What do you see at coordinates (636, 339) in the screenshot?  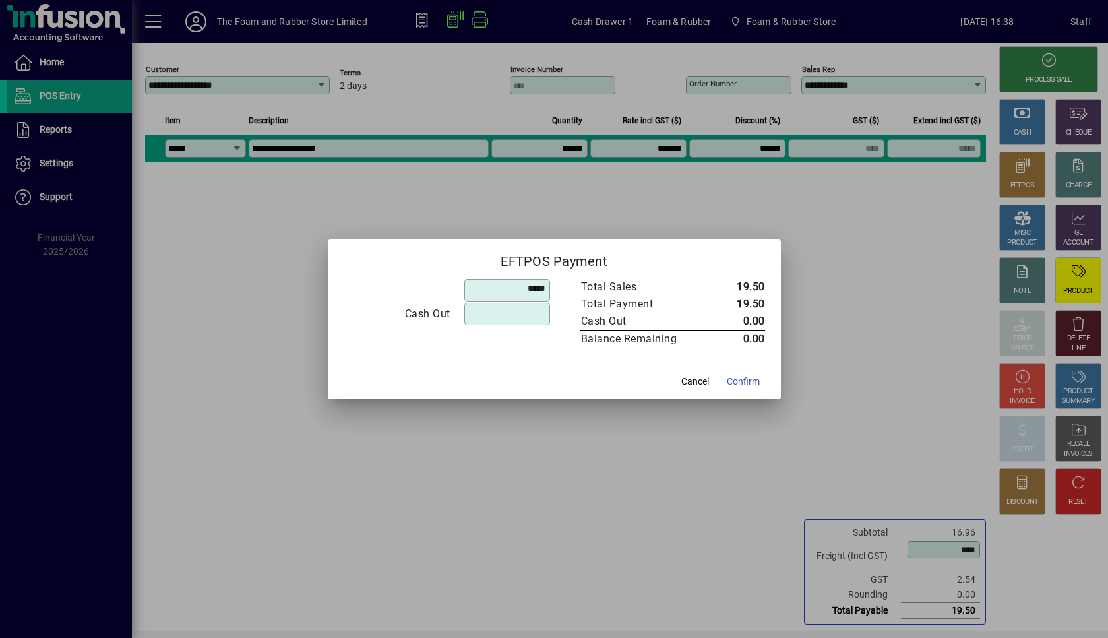 I see `div: Balance Remaining` at bounding box center [636, 339].